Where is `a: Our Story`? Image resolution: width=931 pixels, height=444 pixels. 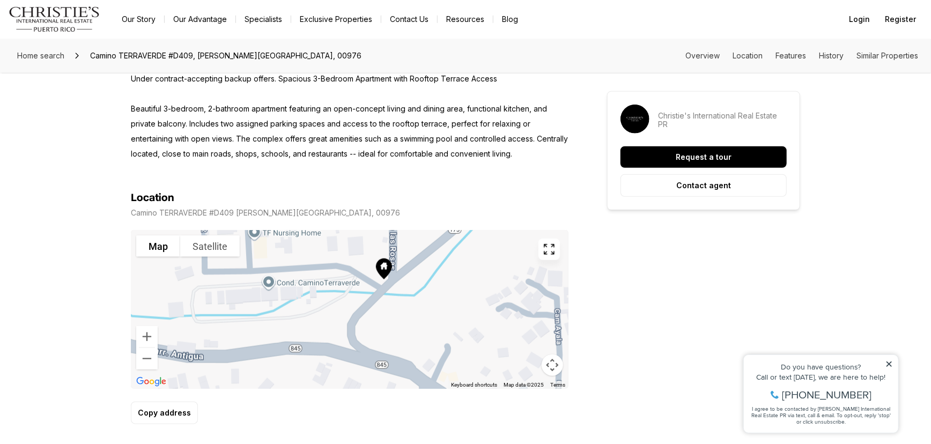 a: Our Story is located at coordinates (138, 19).